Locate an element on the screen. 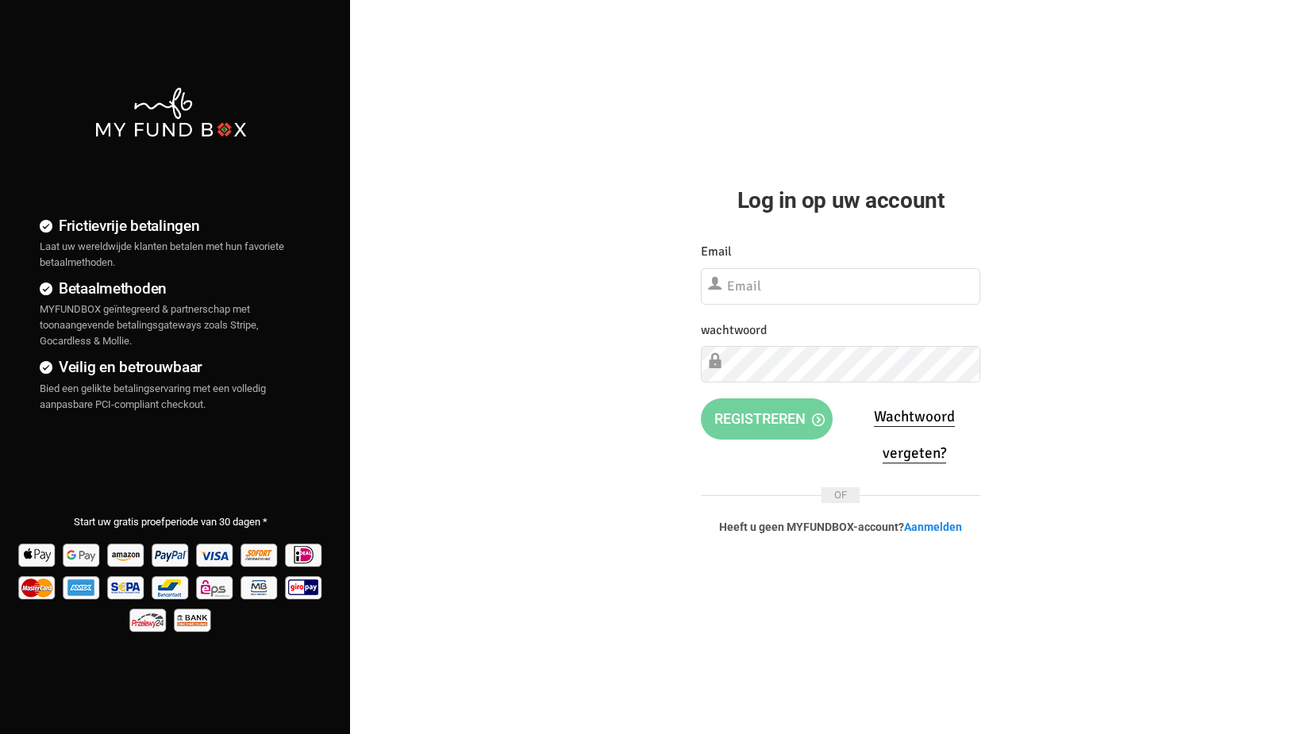 The height and width of the screenshot is (734, 1293). button: registreren is located at coordinates (767, 419).